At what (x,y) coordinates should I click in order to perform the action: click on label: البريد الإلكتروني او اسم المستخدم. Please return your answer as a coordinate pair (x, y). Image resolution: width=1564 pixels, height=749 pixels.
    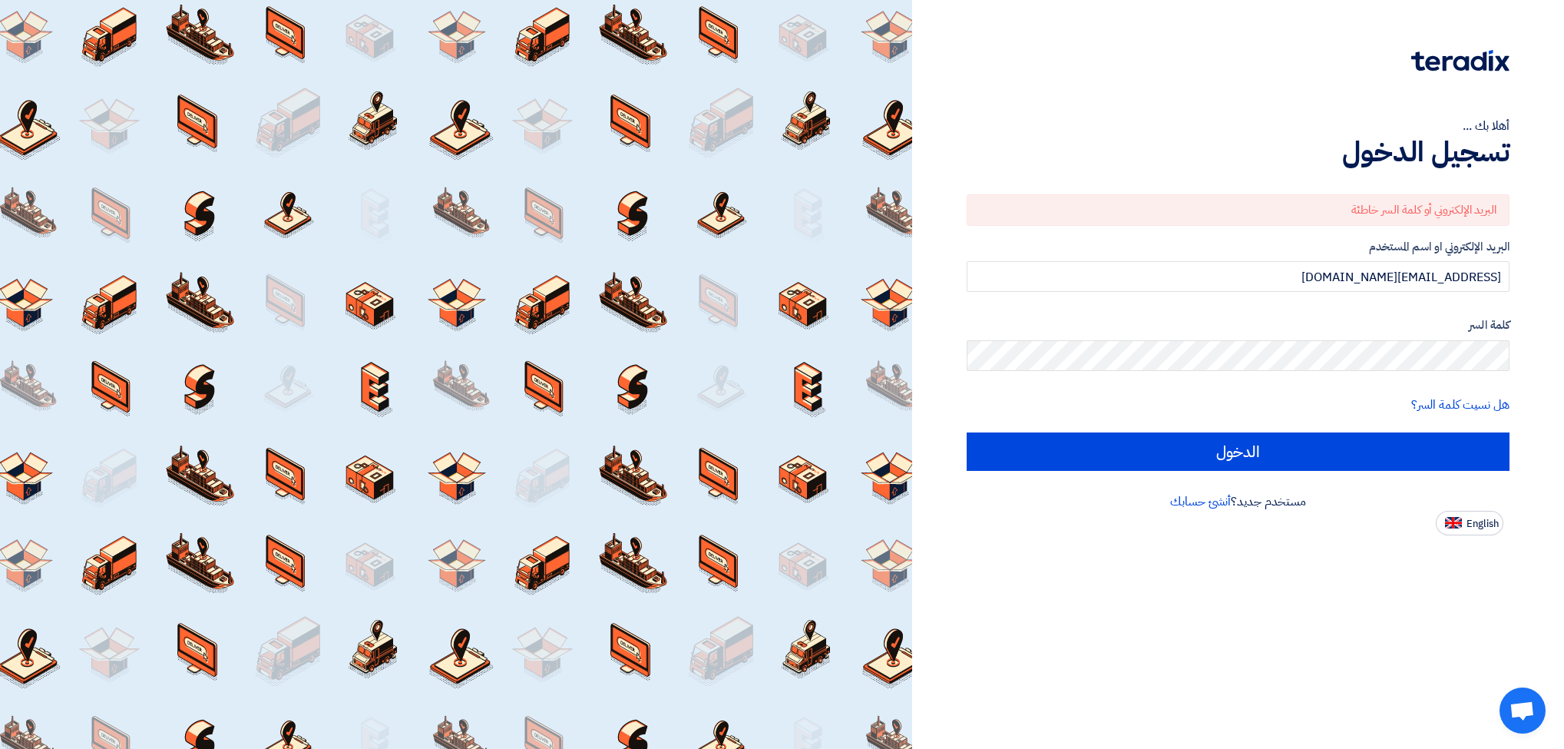
    Looking at the image, I should click on (1238, 246).